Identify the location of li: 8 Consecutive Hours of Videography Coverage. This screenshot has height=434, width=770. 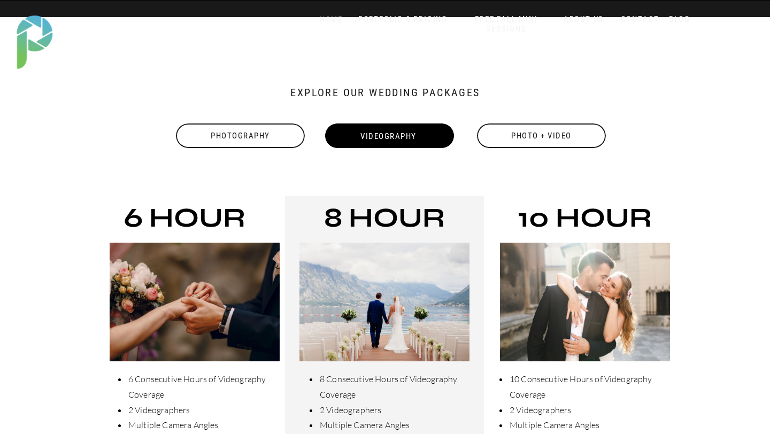
(394, 387).